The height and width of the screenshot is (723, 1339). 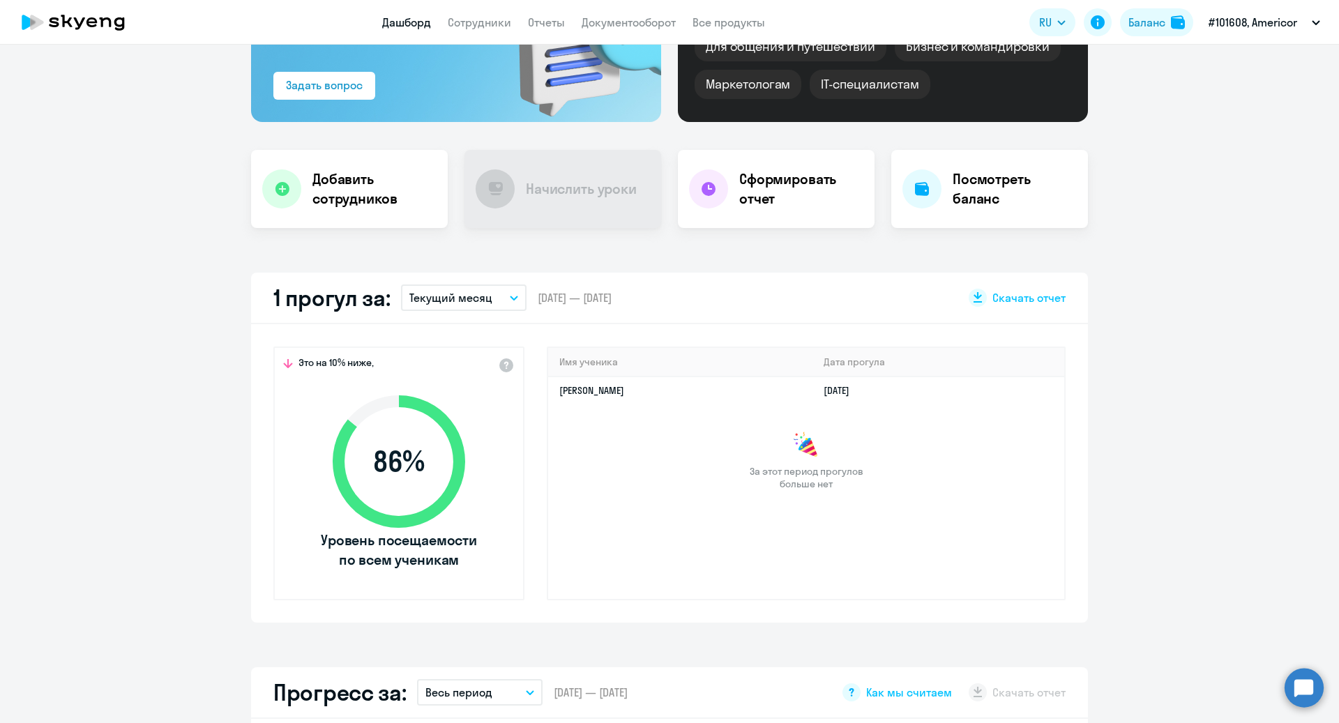 I want to click on span: Скачать отчет, so click(x=1028, y=298).